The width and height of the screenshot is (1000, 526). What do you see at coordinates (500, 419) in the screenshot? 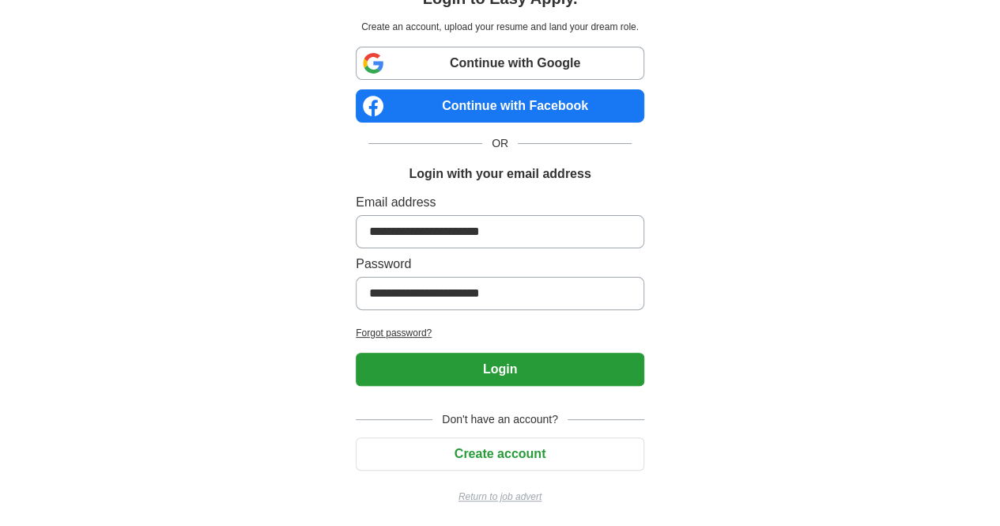
I see `span: Don't have an account?` at bounding box center [500, 419].